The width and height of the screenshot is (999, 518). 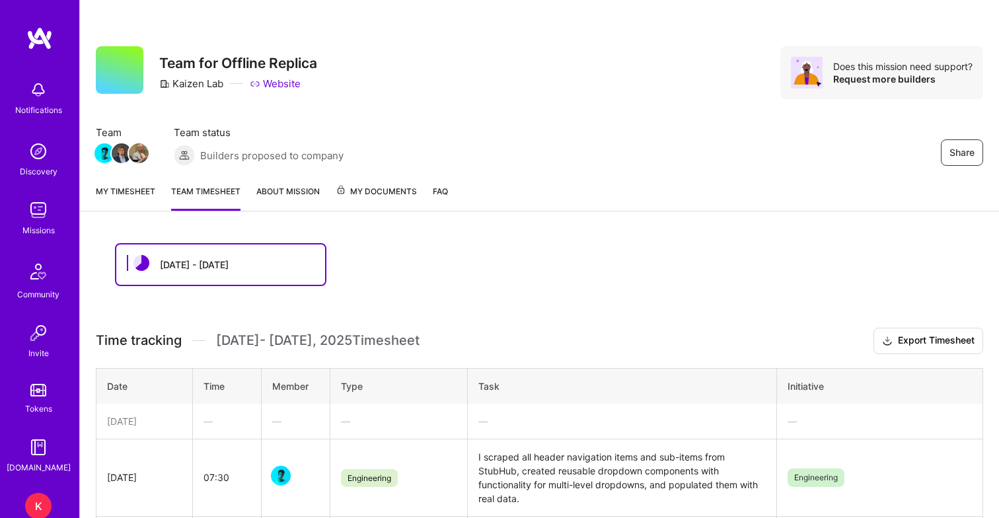 What do you see at coordinates (38, 408) in the screenshot?
I see `div: Tokens` at bounding box center [38, 408].